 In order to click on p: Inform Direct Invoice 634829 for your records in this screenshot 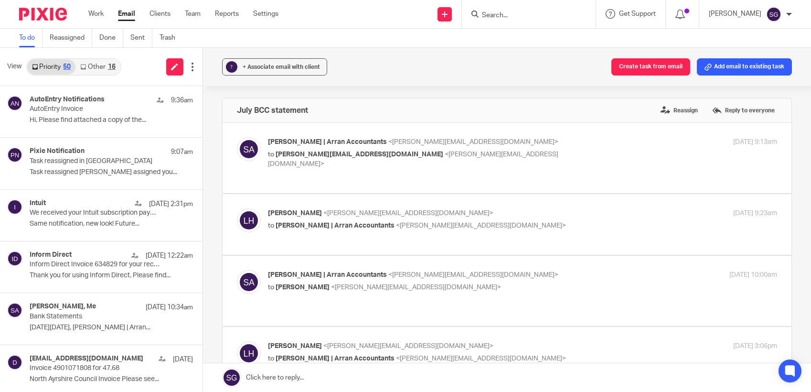, I will do `click(95, 264)`.